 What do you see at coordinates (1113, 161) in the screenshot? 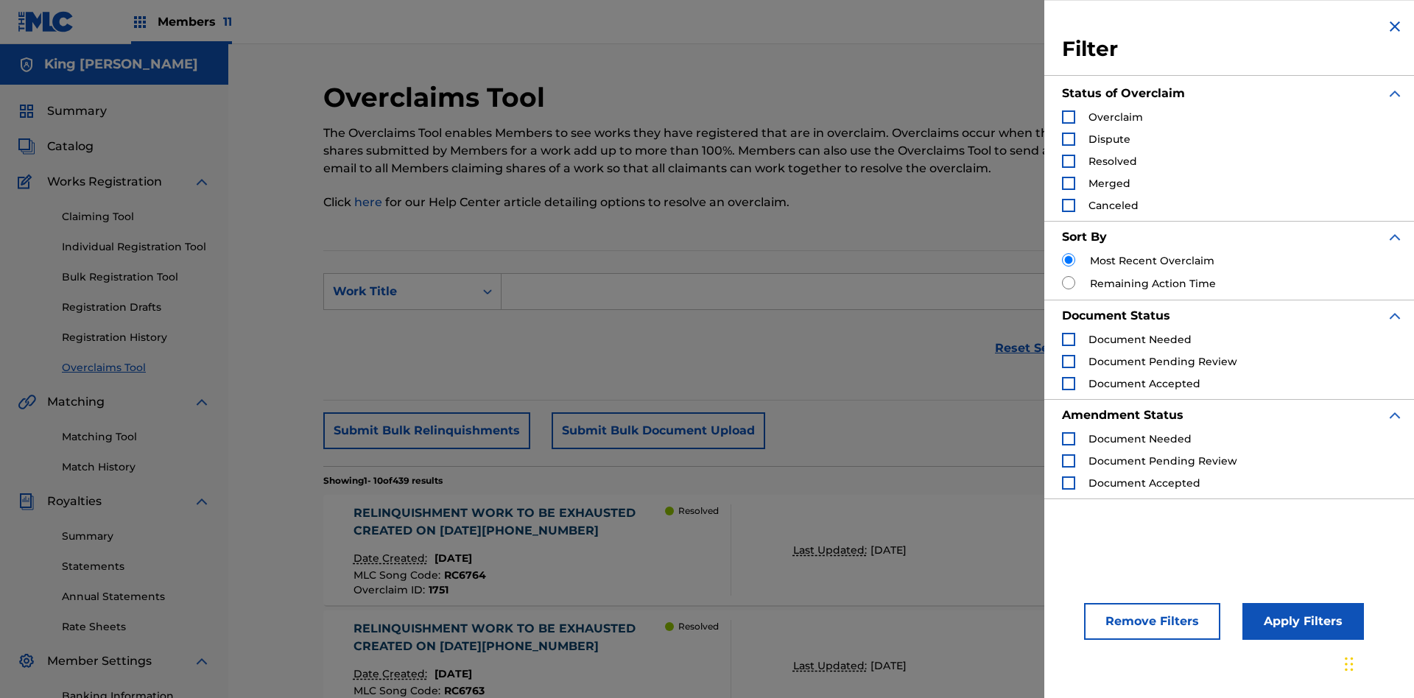
I see `span: Resolved` at bounding box center [1113, 161].